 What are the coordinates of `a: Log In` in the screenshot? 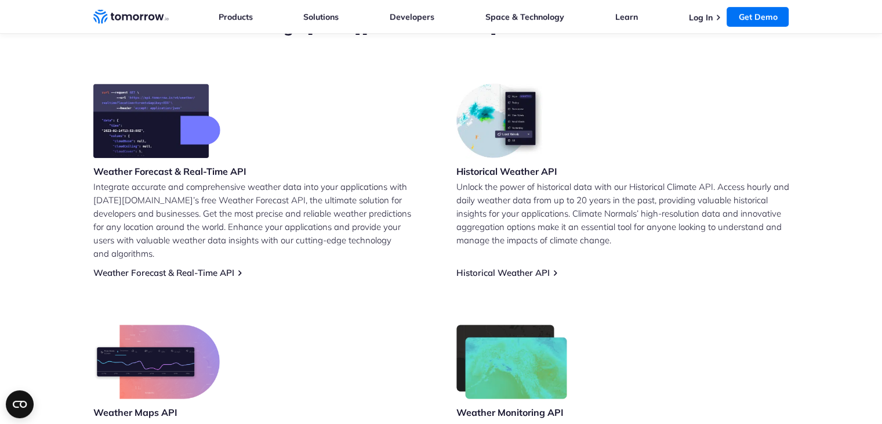 It's located at (700, 17).